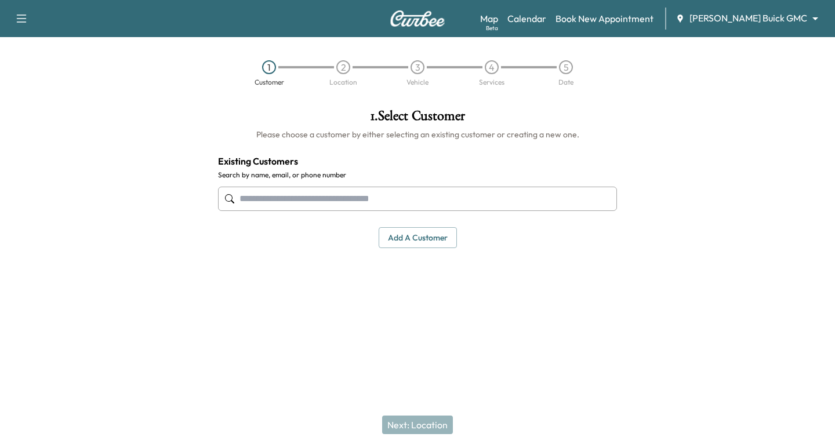  I want to click on h1: 1 . Select Customer, so click(418, 119).